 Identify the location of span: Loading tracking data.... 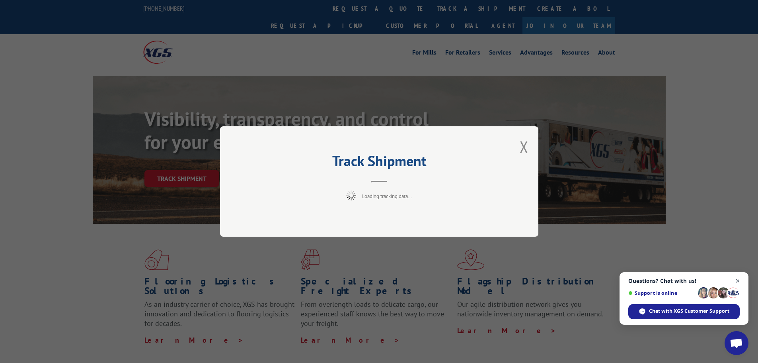
(387, 196).